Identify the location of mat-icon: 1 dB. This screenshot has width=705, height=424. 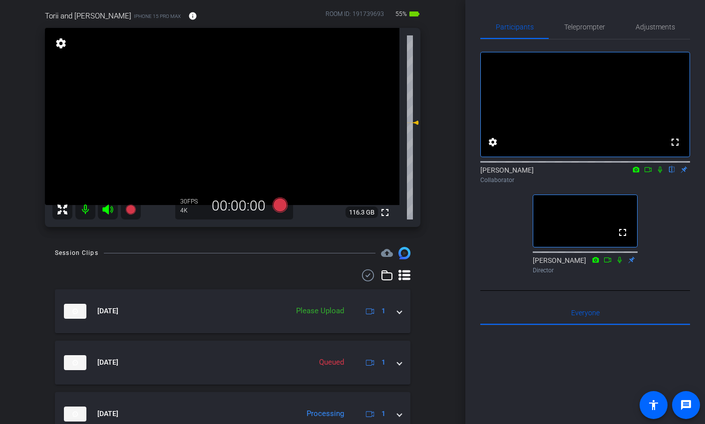
(413, 123).